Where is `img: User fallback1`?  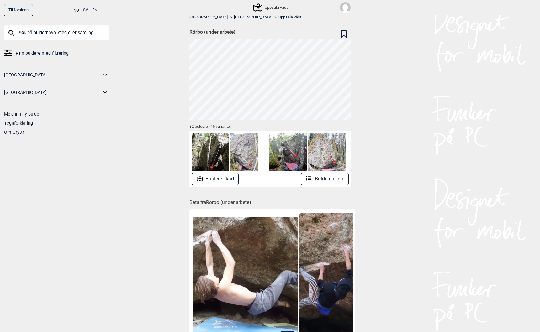
img: User fallback1 is located at coordinates (345, 8).